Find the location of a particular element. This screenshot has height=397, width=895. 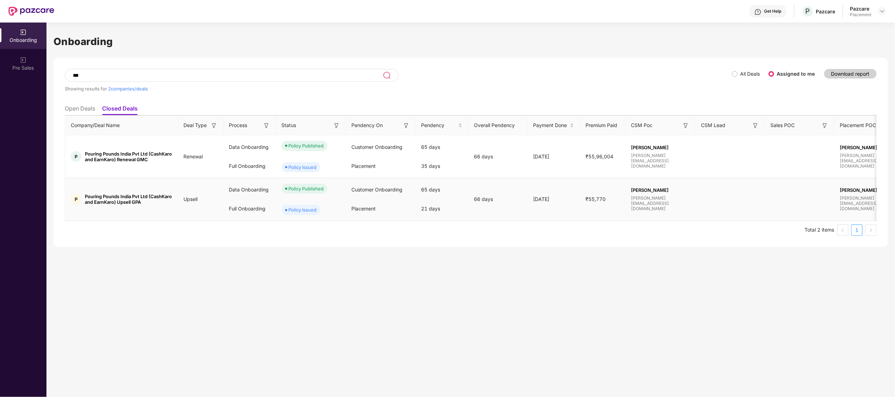

button: Download report is located at coordinates (851, 74).